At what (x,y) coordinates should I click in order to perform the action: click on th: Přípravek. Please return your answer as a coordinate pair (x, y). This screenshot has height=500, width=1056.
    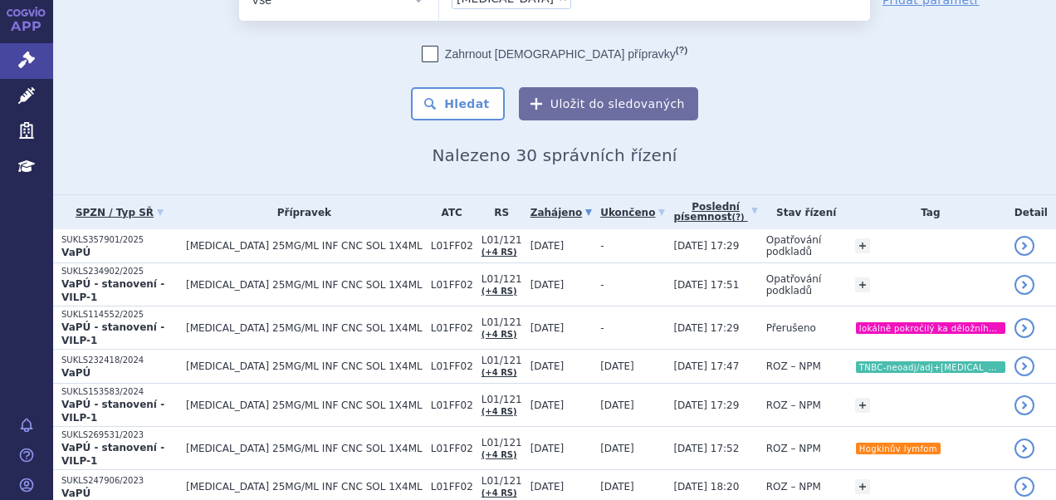
    Looking at the image, I should click on (300, 212).